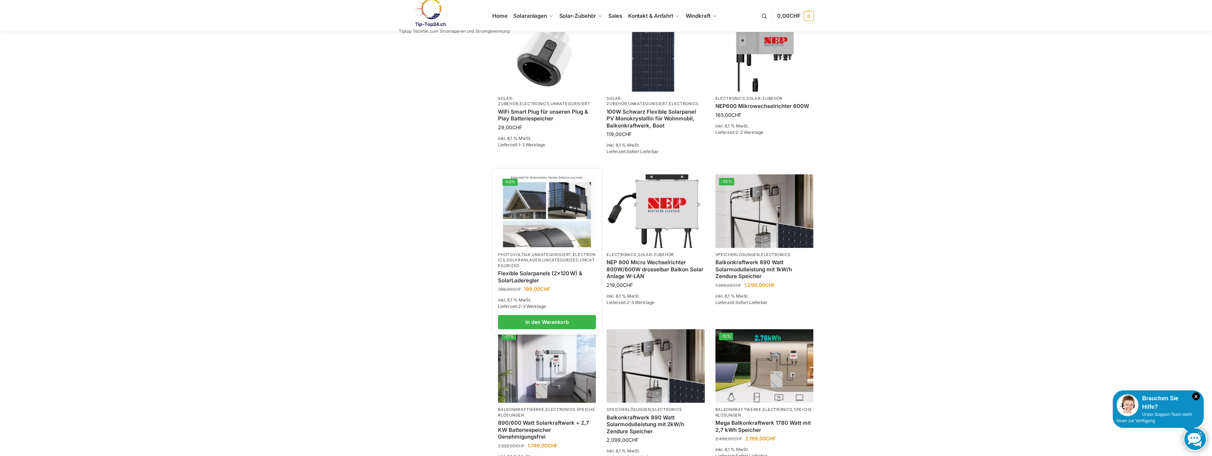  I want to click on bdi: 399,00, so click(510, 289).